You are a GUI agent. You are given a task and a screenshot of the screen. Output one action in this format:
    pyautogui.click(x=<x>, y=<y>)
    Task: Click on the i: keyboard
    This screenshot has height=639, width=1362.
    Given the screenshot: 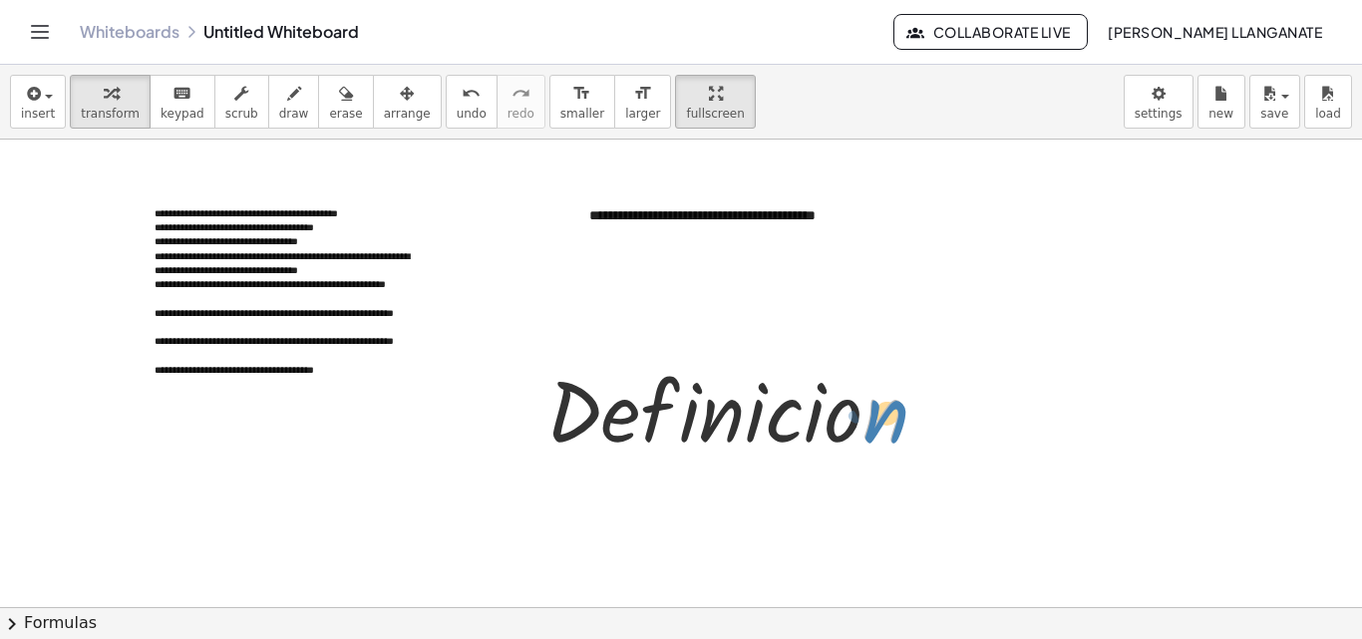 What is the action you would take?
    pyautogui.click(x=181, y=94)
    